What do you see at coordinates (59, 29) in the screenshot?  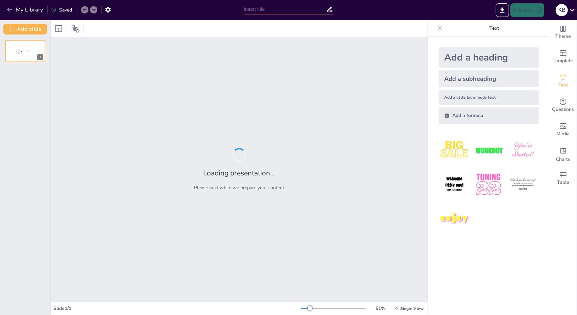 I see `div: Layout` at bounding box center [59, 29].